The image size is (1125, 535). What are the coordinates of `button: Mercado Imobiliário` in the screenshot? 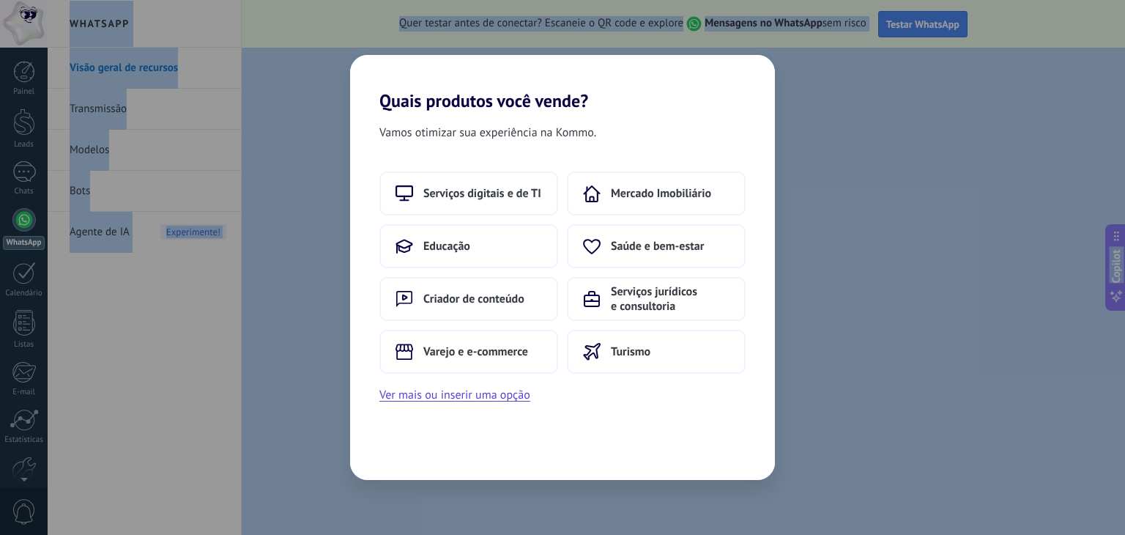 It's located at (656, 193).